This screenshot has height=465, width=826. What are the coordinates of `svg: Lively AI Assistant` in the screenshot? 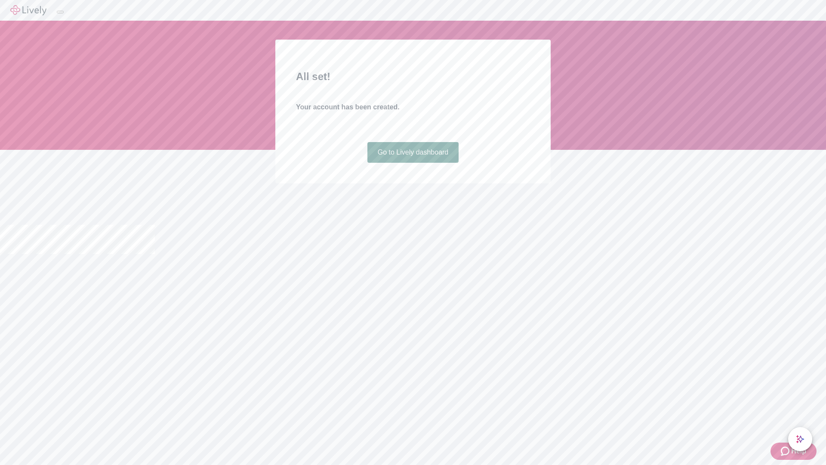 It's located at (800, 439).